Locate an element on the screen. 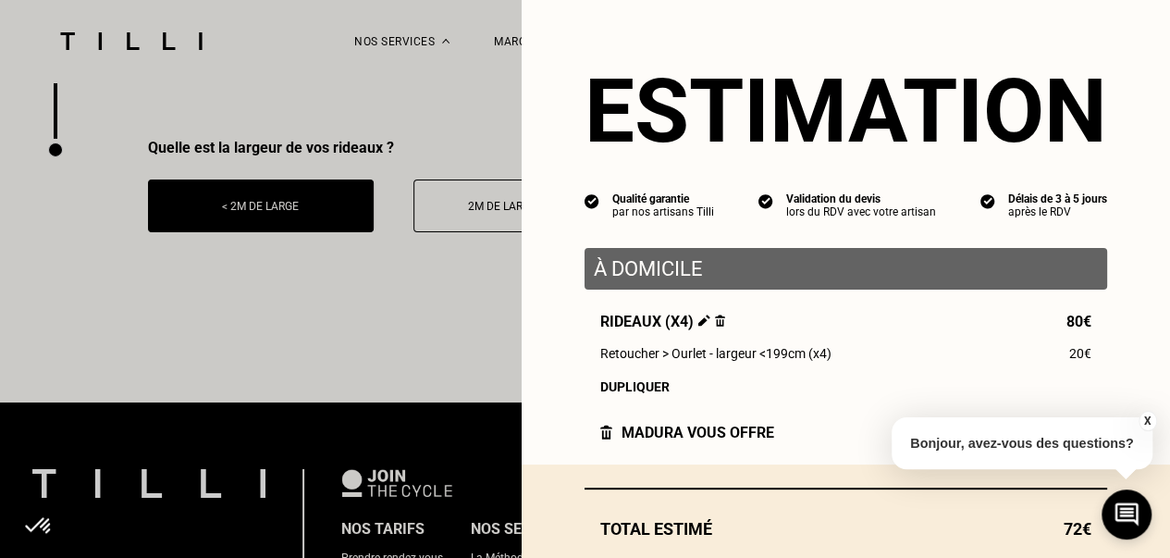 The width and height of the screenshot is (1170, 558). div: Dupliquer is located at coordinates (845, 387).